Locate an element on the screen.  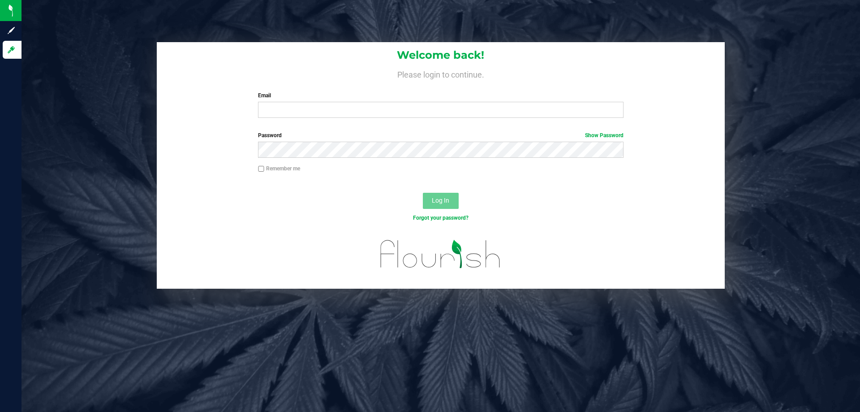
span: Password is located at coordinates (270, 135).